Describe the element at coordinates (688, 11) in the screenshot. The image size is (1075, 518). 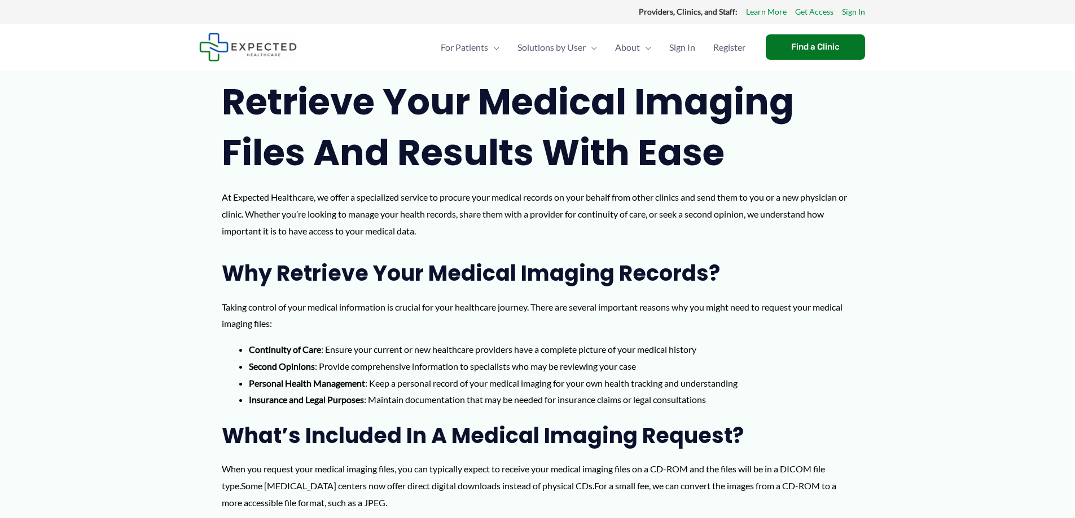
I see `strong: Providers, Clinics, and Staff:` at that location.